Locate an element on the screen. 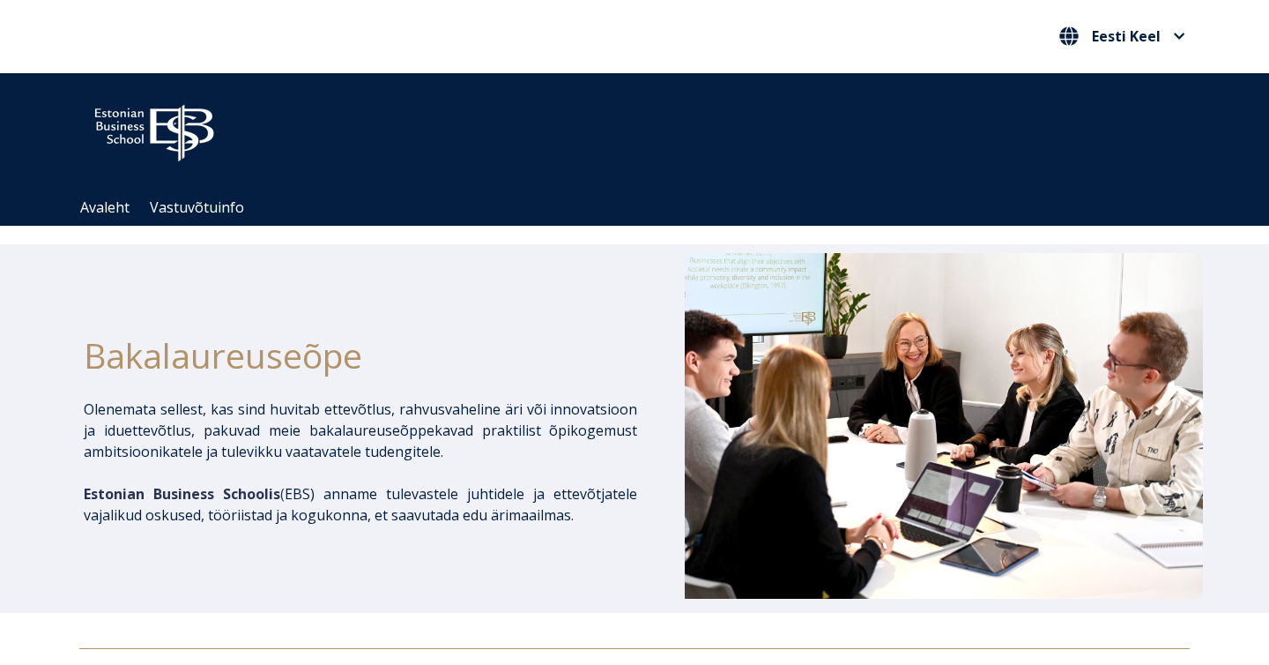  img: ebs_logo2016_white is located at coordinates (154, 129).